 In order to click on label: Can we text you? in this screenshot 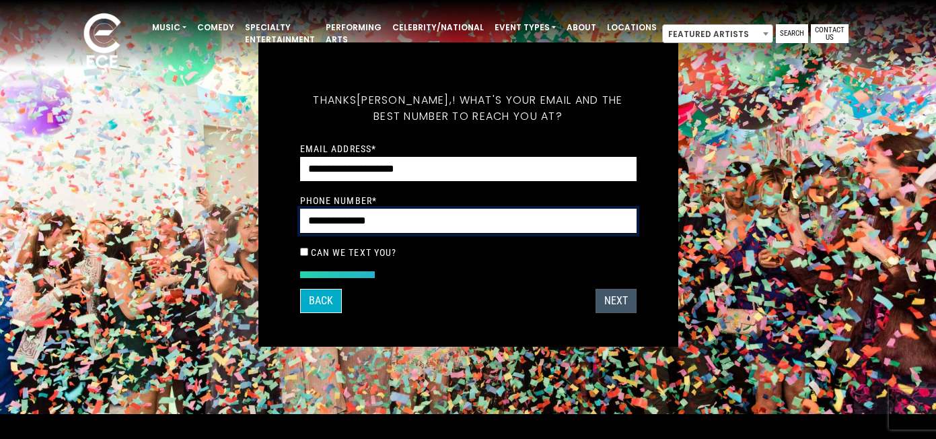, I will do `click(354, 252)`.